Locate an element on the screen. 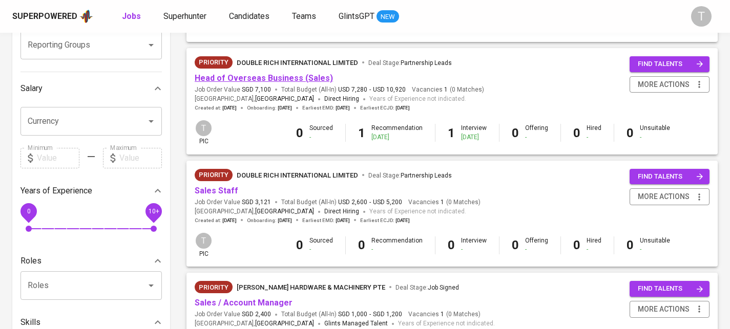  span: Superhunter is located at coordinates (185, 16).